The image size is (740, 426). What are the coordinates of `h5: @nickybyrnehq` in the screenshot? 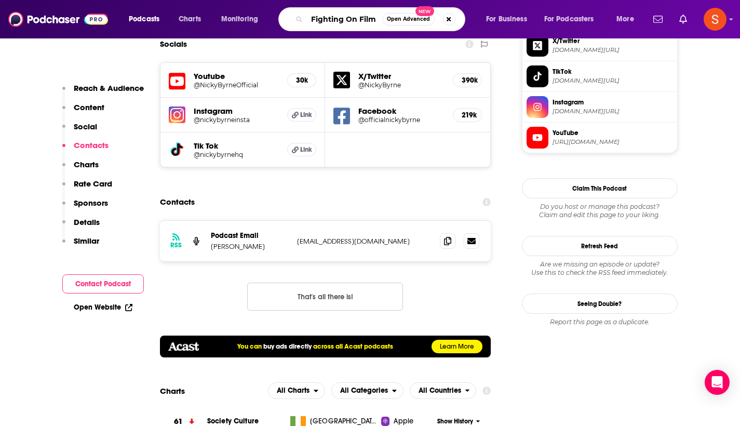 It's located at (236, 154).